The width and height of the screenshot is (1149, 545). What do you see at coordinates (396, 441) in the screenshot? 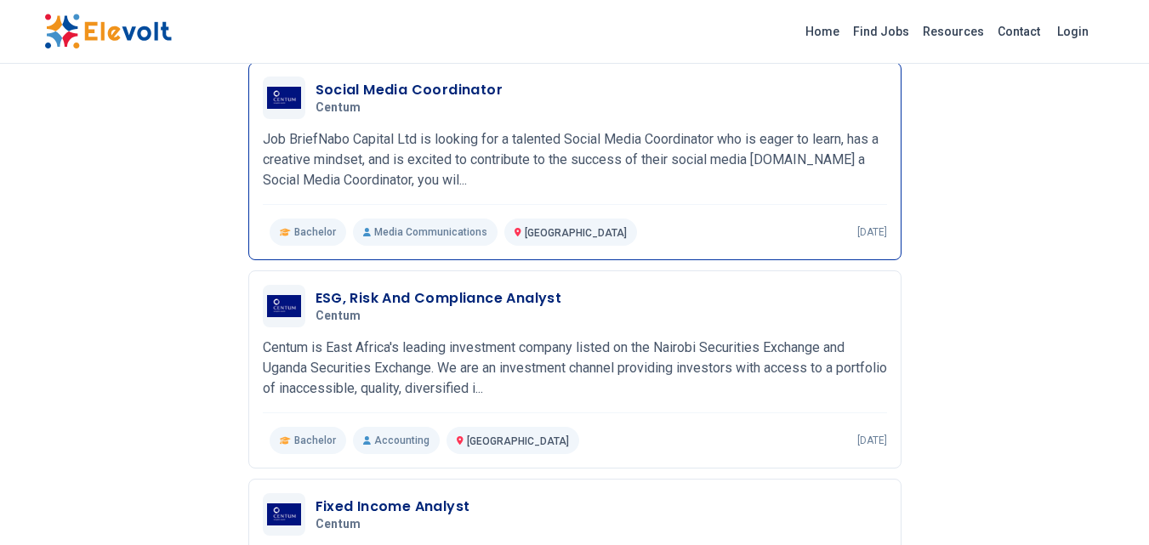
I see `p: Accounting` at bounding box center [396, 441].